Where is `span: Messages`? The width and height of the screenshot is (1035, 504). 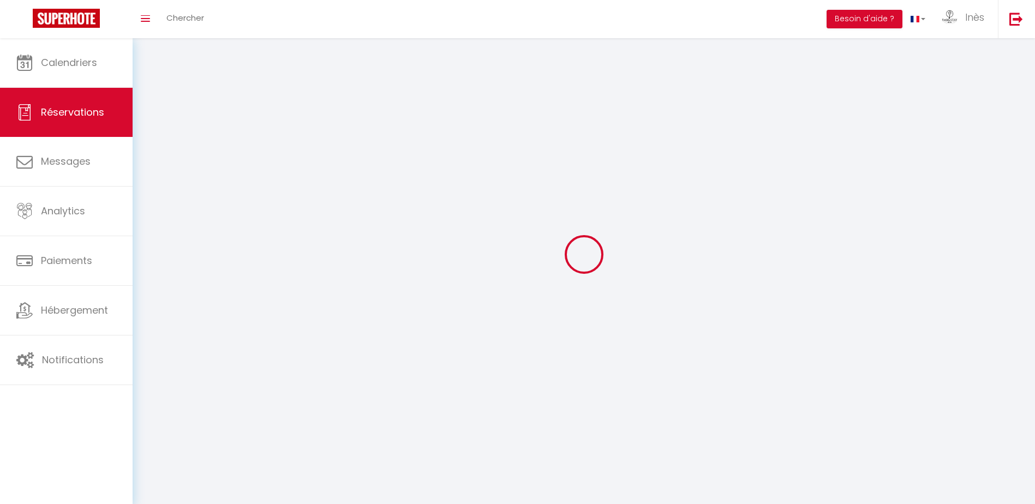 span: Messages is located at coordinates (65, 161).